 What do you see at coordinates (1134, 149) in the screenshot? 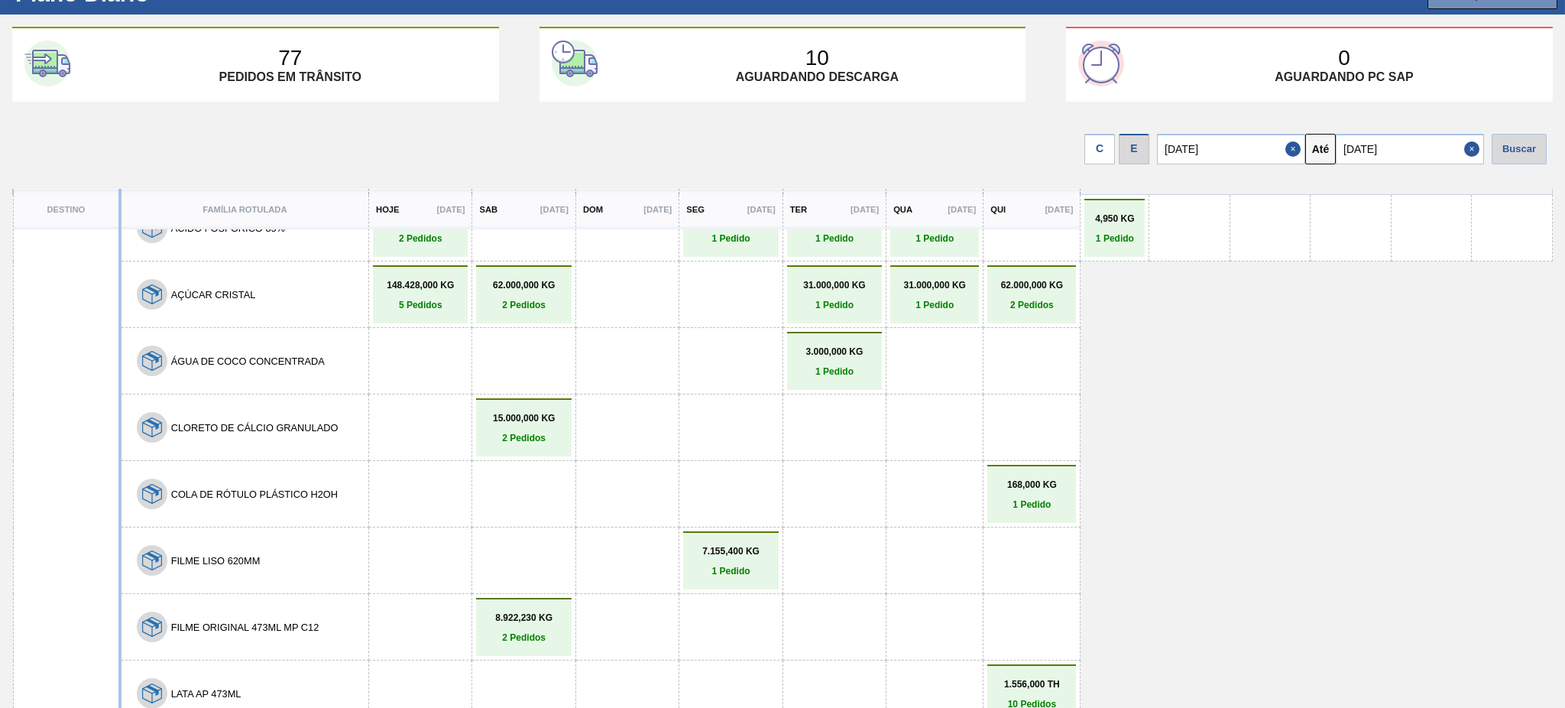
I see `div: E` at bounding box center [1134, 149].